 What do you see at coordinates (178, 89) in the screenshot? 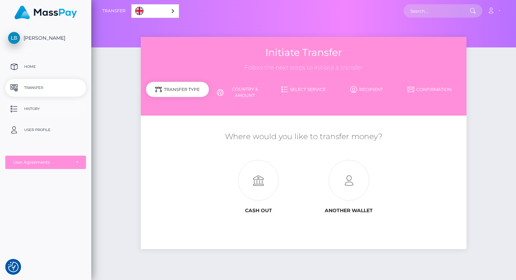
I see `div: Transfer Type` at bounding box center [178, 89].